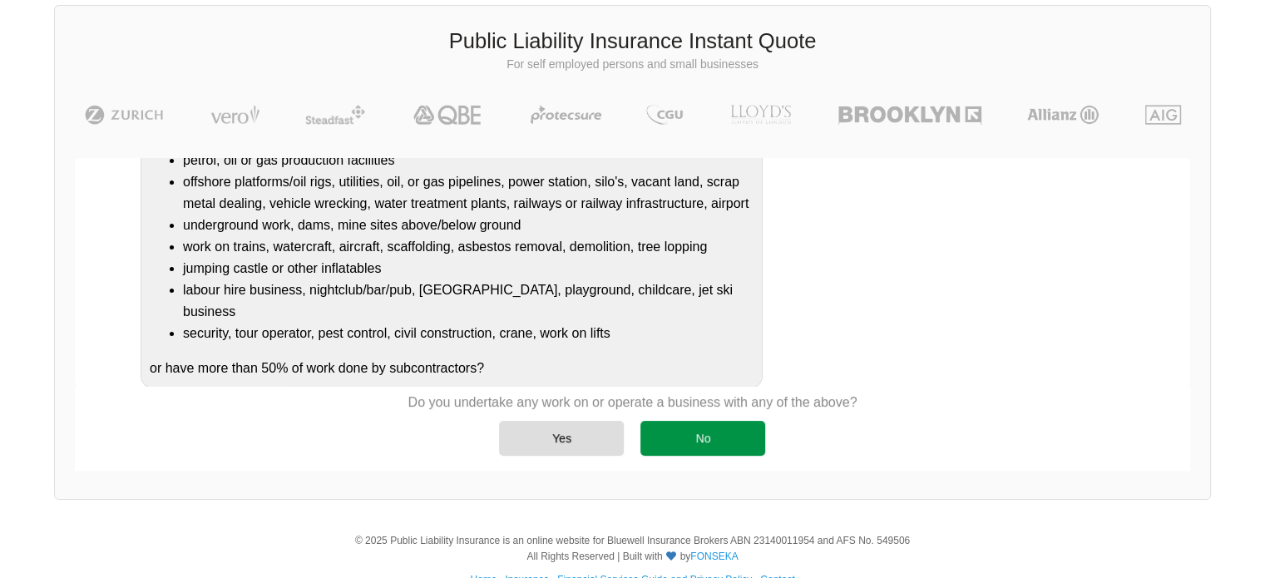 The image size is (1265, 578). What do you see at coordinates (335, 115) in the screenshot?
I see `img: Steadfast | Public Liability Insurance` at bounding box center [335, 115].